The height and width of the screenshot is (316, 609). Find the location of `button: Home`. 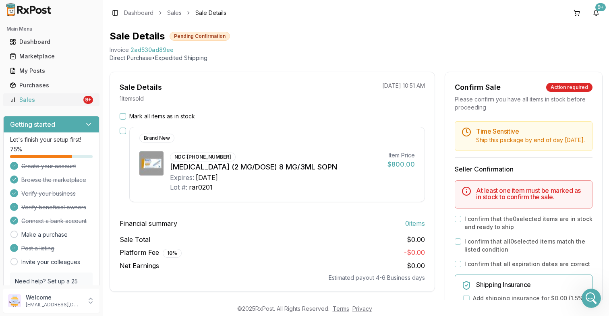

button: Home is located at coordinates (134, 11).